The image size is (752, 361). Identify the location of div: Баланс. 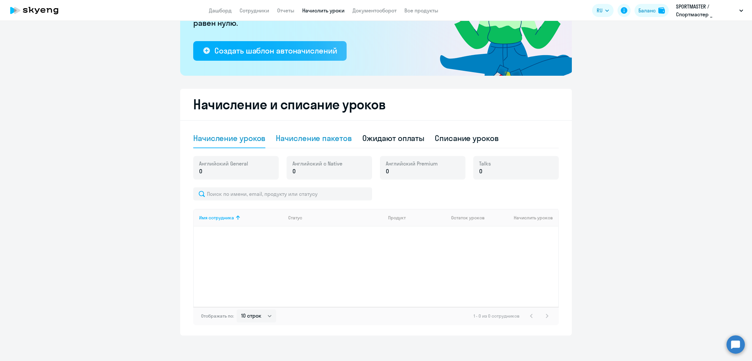
(647, 10).